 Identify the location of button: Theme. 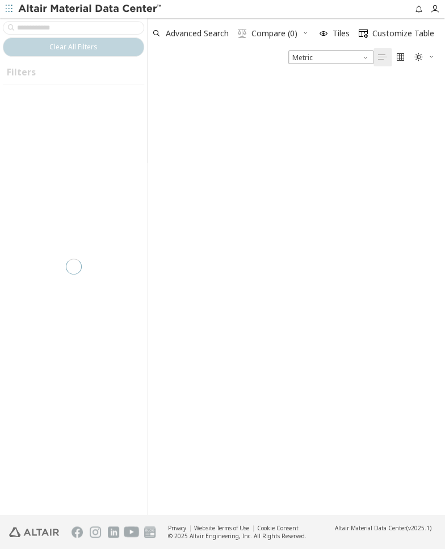
(425, 57).